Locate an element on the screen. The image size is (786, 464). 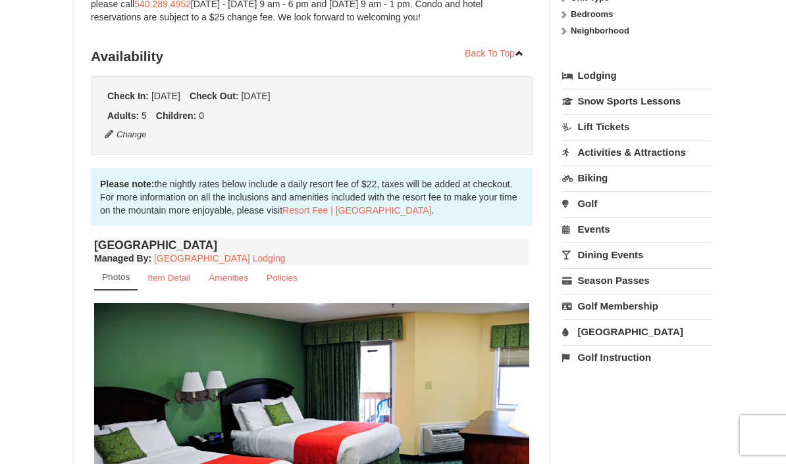
a: Activities & Attractions is located at coordinates (636, 152).